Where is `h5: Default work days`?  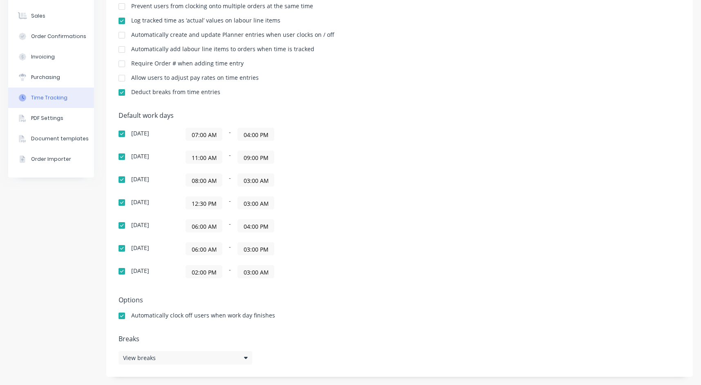
h5: Default work days is located at coordinates (400, 115).